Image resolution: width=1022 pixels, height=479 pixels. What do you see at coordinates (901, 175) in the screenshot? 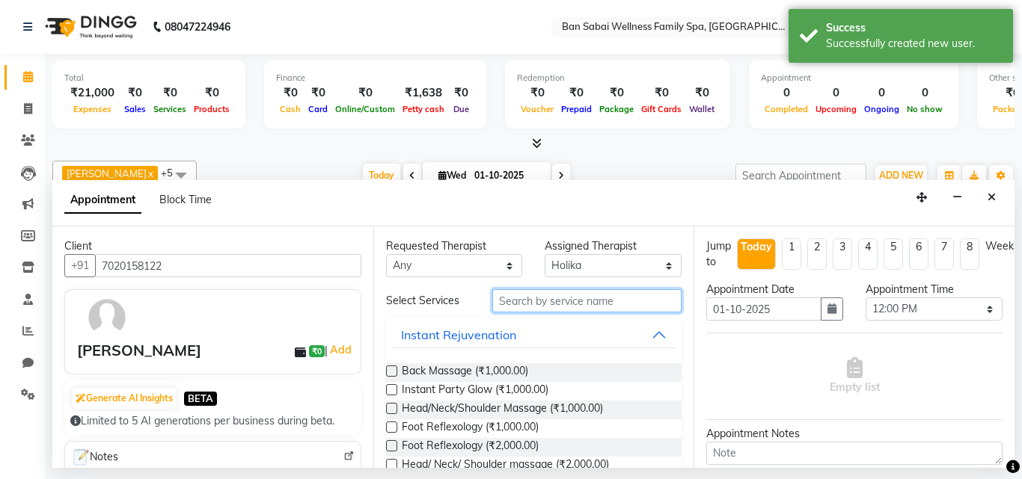
I see `span: ADD NEW` at bounding box center [901, 175].